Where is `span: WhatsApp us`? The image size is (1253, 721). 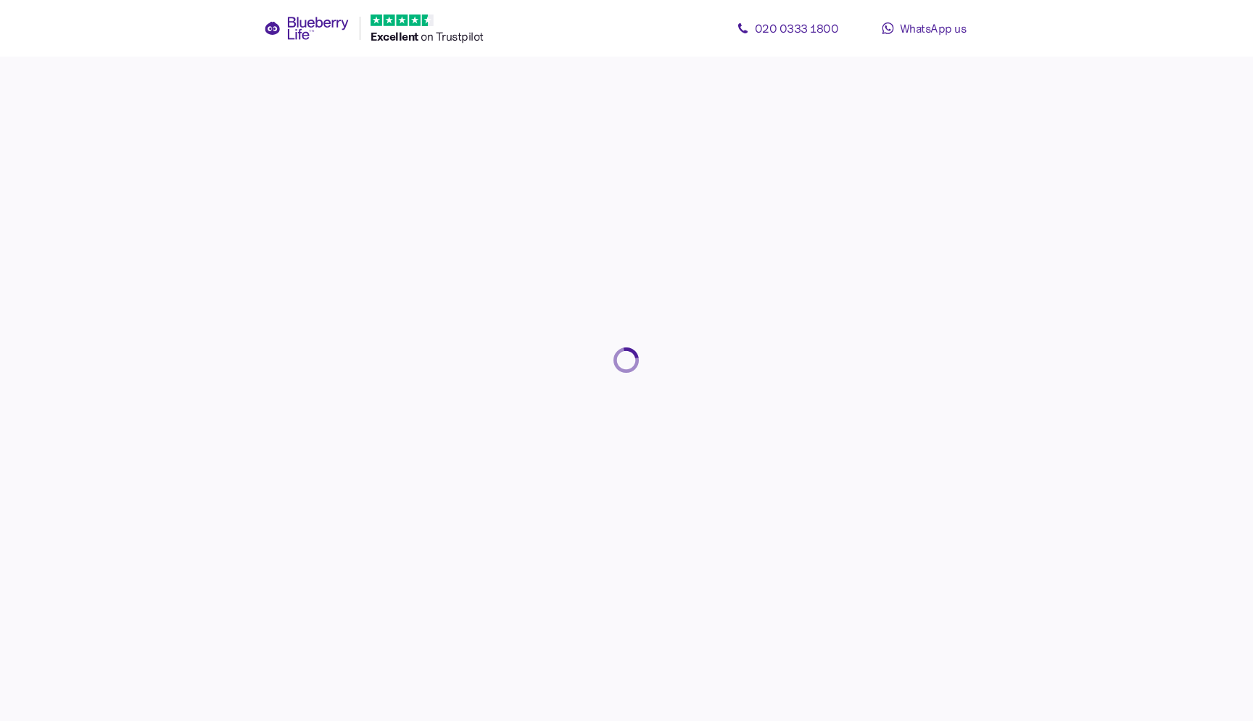
span: WhatsApp us is located at coordinates (933, 28).